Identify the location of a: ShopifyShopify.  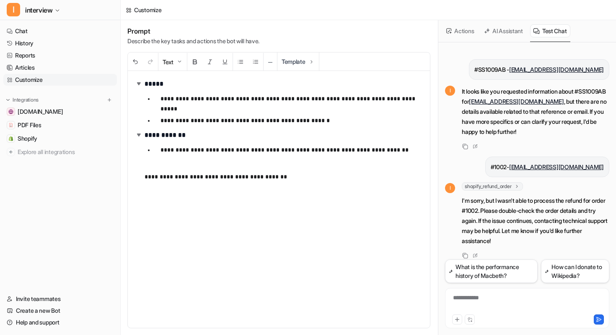
(60, 138).